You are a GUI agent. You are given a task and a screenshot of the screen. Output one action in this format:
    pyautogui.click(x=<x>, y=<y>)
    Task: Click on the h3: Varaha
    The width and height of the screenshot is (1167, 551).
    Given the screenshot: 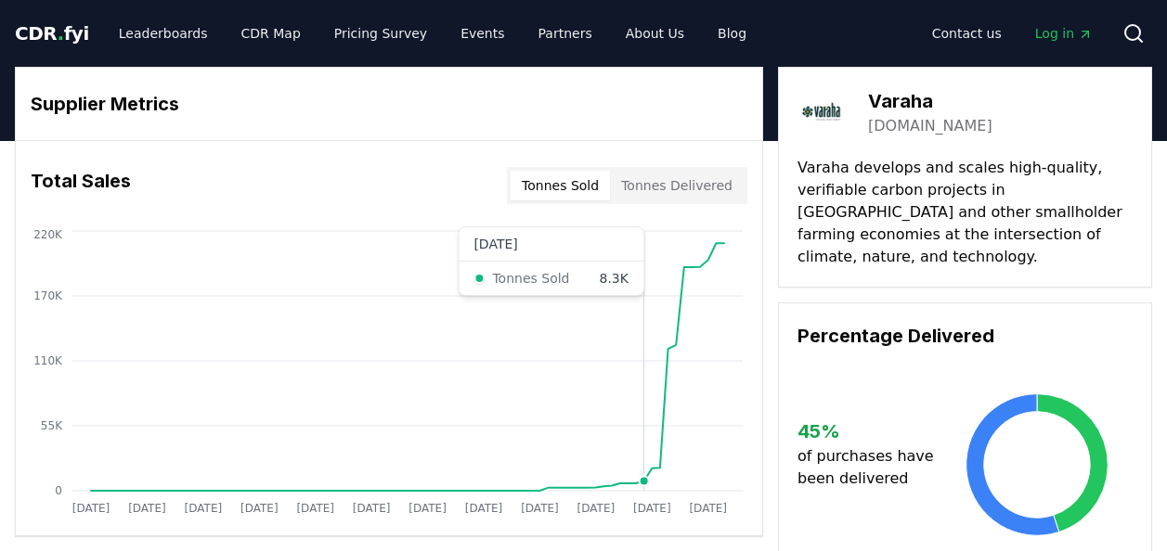 What is the action you would take?
    pyautogui.click(x=930, y=101)
    